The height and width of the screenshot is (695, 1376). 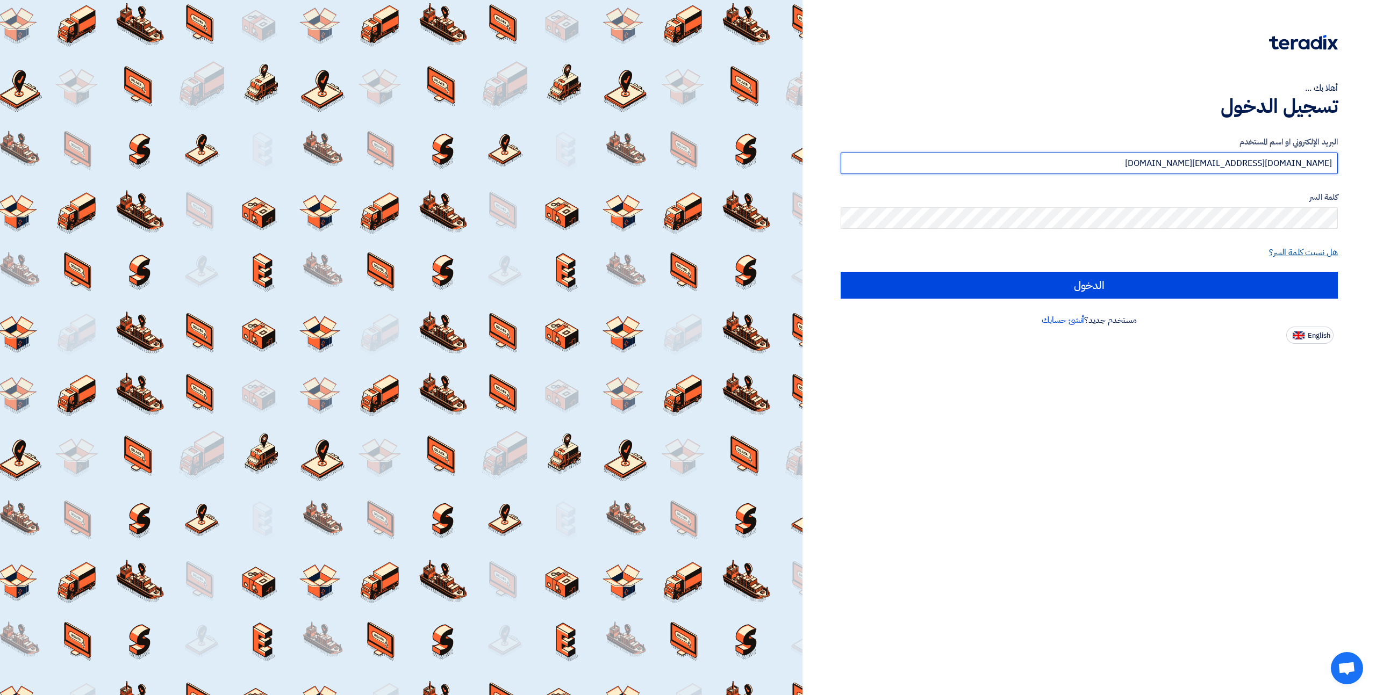 I want to click on span: English, so click(x=1319, y=336).